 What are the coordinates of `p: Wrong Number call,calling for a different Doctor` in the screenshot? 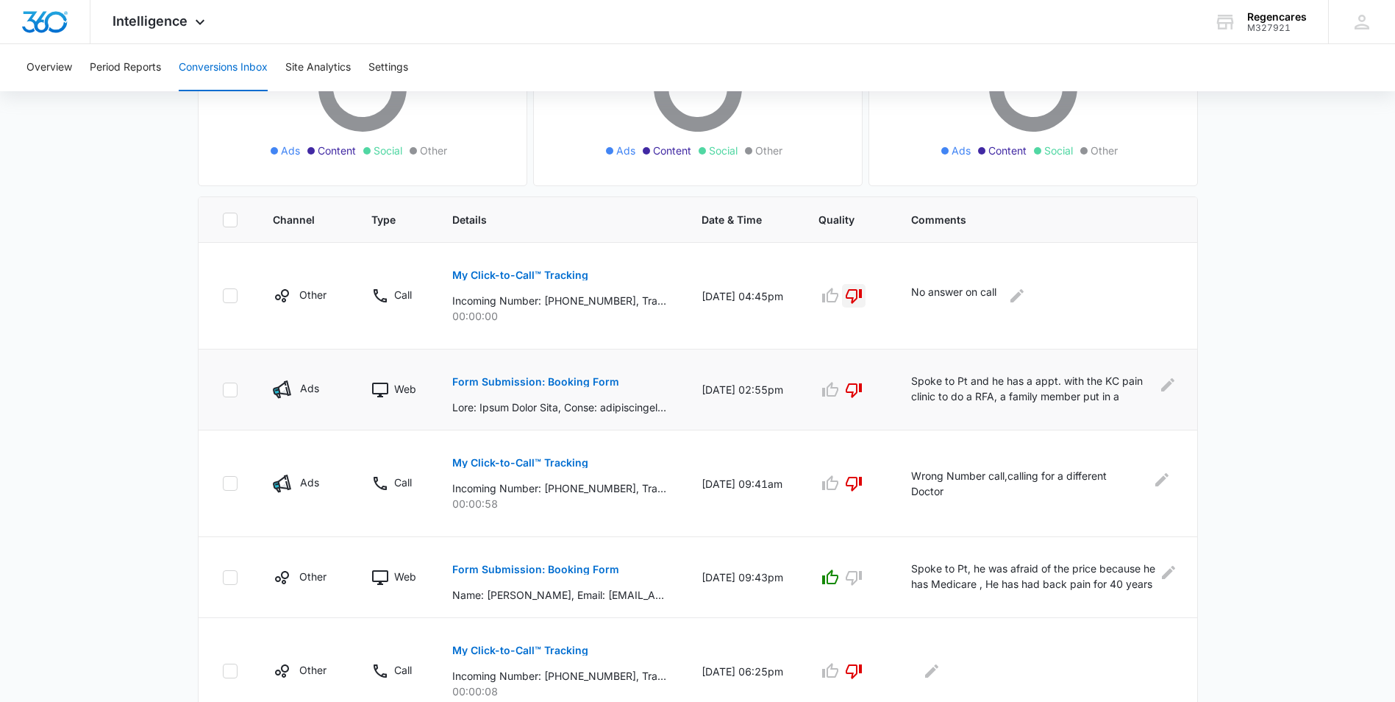 It's located at (1026, 483).